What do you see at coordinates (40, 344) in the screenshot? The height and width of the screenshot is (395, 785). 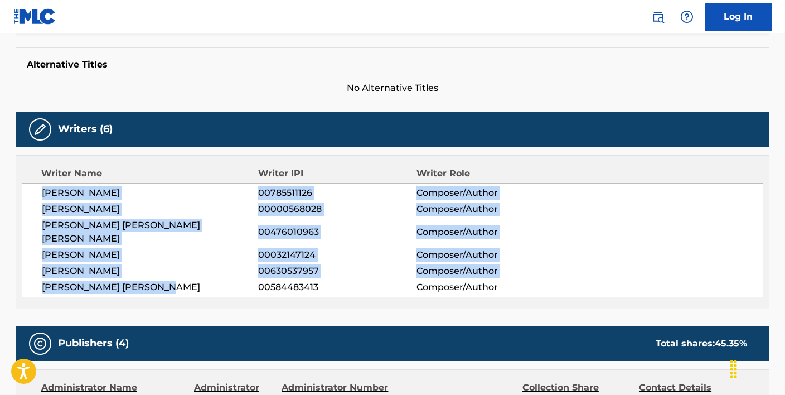 I see `img: Publishers` at bounding box center [40, 344].